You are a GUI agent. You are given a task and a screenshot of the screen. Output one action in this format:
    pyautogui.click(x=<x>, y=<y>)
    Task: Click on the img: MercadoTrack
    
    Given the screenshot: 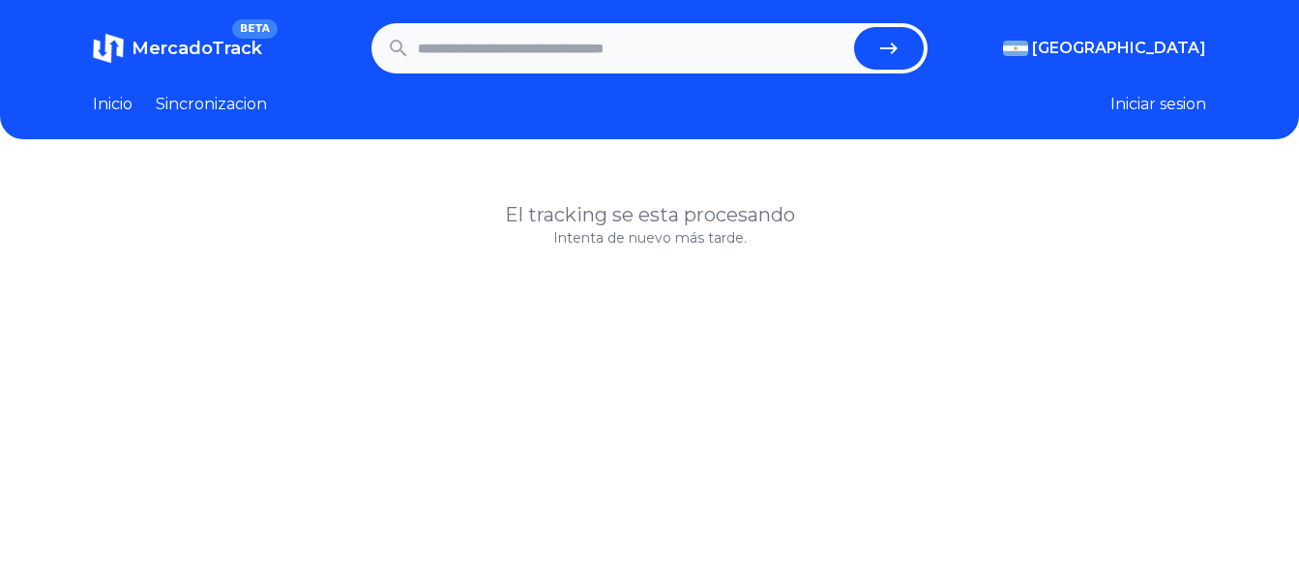 What is the action you would take?
    pyautogui.click(x=108, y=48)
    